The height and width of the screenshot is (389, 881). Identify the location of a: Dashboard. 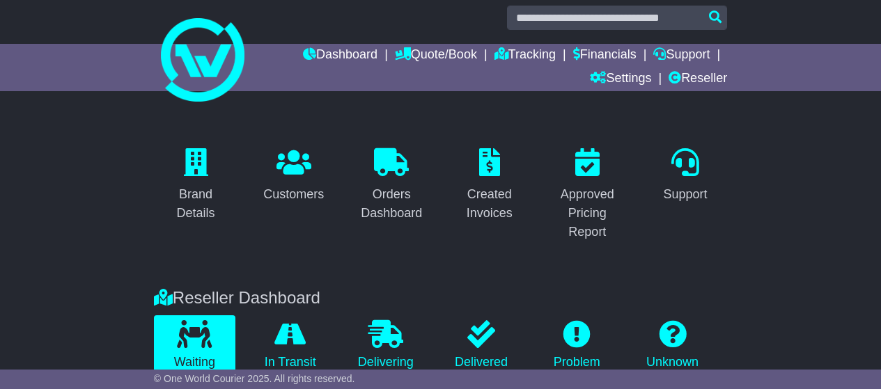
(340, 56).